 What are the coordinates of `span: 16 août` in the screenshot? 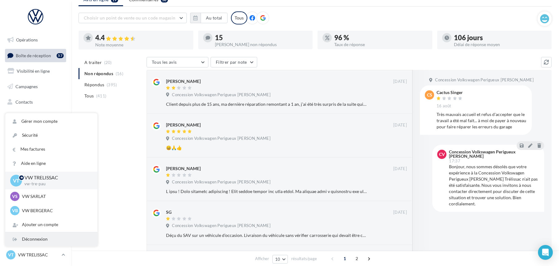 It's located at (444, 106).